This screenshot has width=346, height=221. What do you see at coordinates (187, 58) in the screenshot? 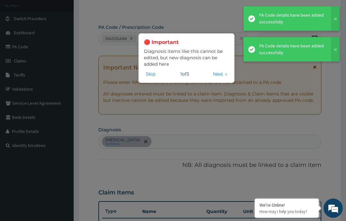
I see `p: Diagnosis items like this cannot be edited, but new diagnosis can be added here` at bounding box center [187, 58].